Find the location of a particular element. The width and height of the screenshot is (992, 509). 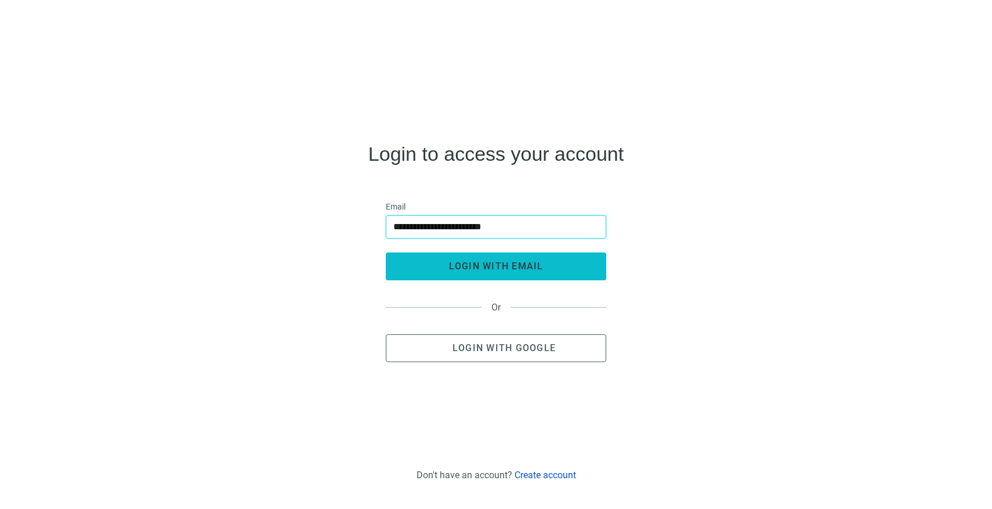

button: Login with Google is located at coordinates (496, 348).